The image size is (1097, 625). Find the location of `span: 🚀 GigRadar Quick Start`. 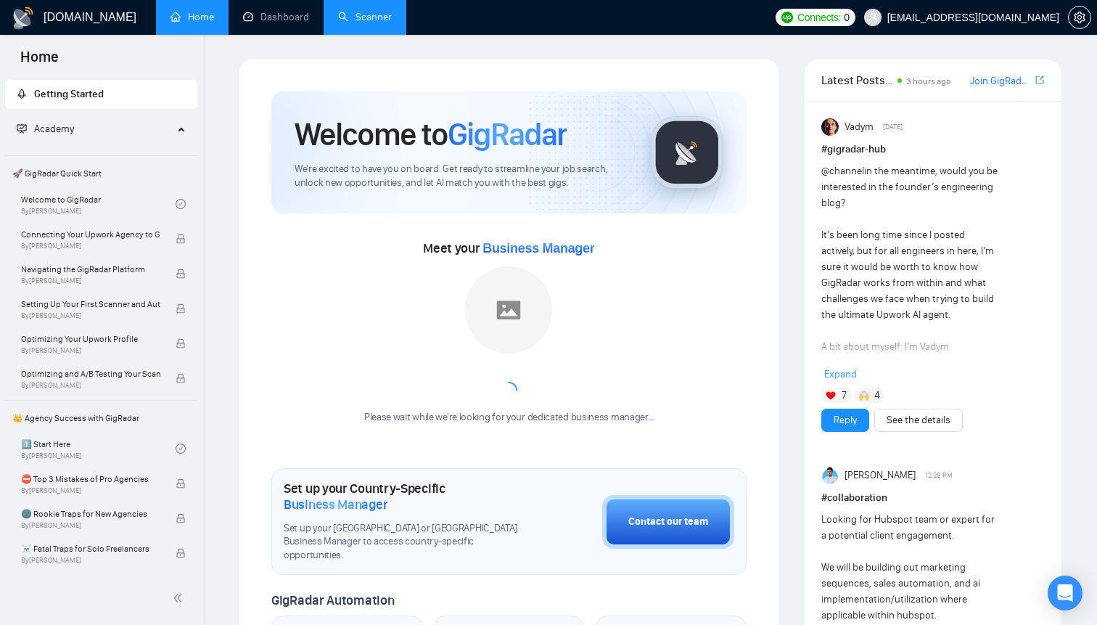

span: 🚀 GigRadar Quick Start is located at coordinates (101, 173).